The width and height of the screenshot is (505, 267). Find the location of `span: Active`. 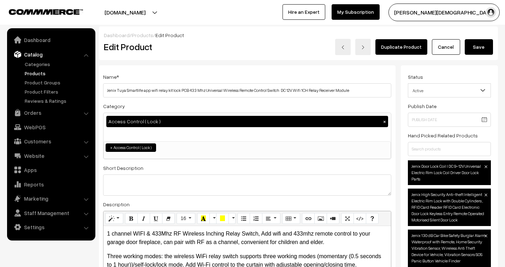

span: Active is located at coordinates (449, 90).